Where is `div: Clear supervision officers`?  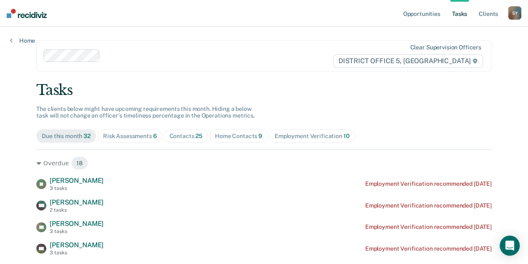
div: Clear supervision officers is located at coordinates (446, 47).